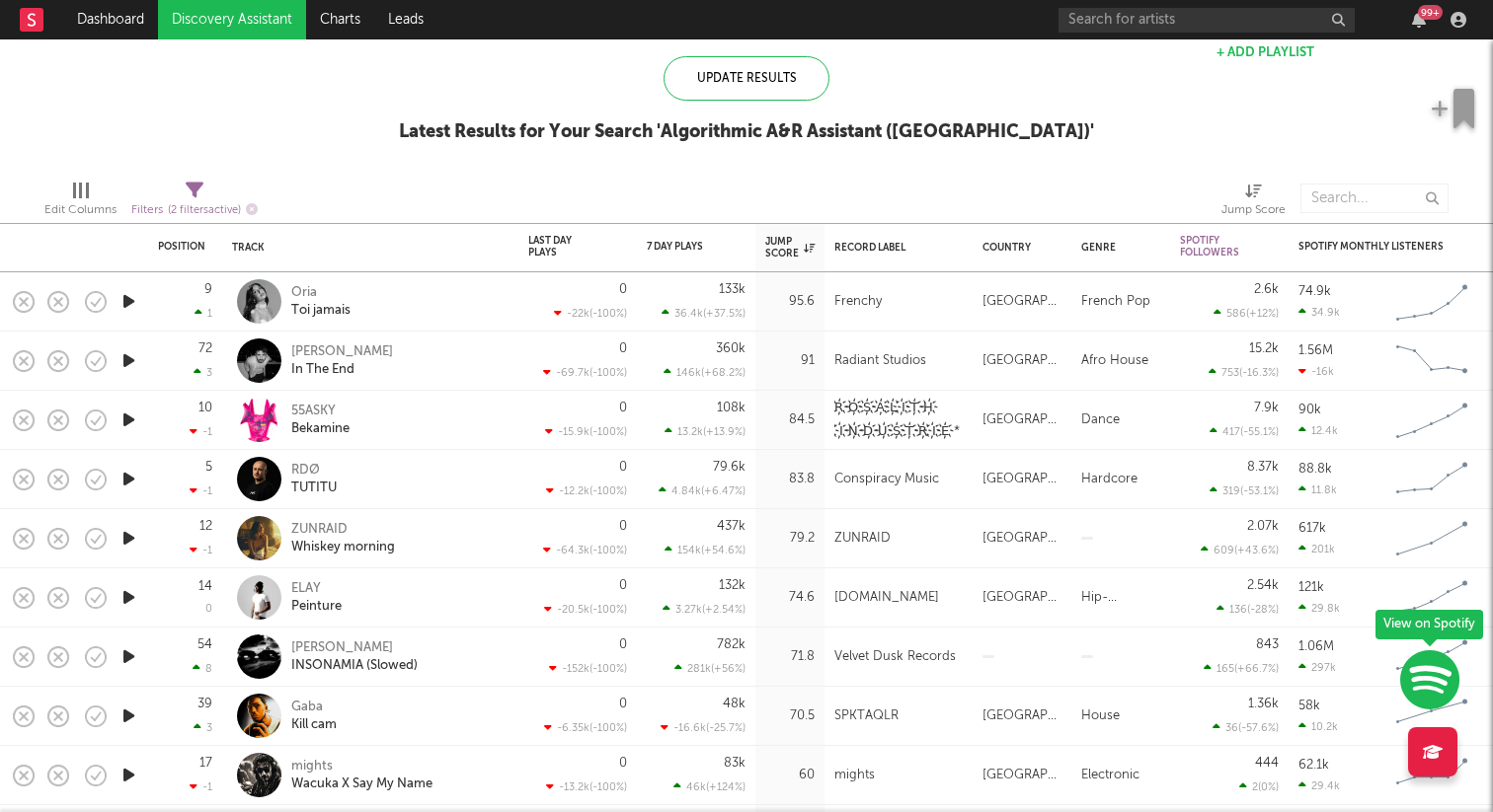 The height and width of the screenshot is (812, 1493). What do you see at coordinates (202, 668) in the screenshot?
I see `div: 8` at bounding box center [202, 668].